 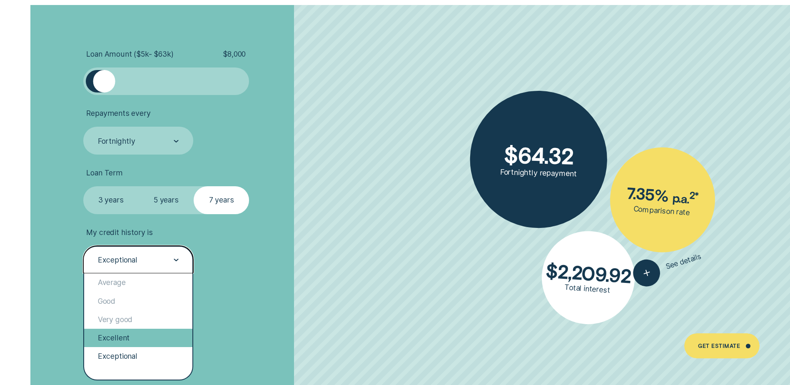 I want to click on span: See details, so click(x=684, y=262).